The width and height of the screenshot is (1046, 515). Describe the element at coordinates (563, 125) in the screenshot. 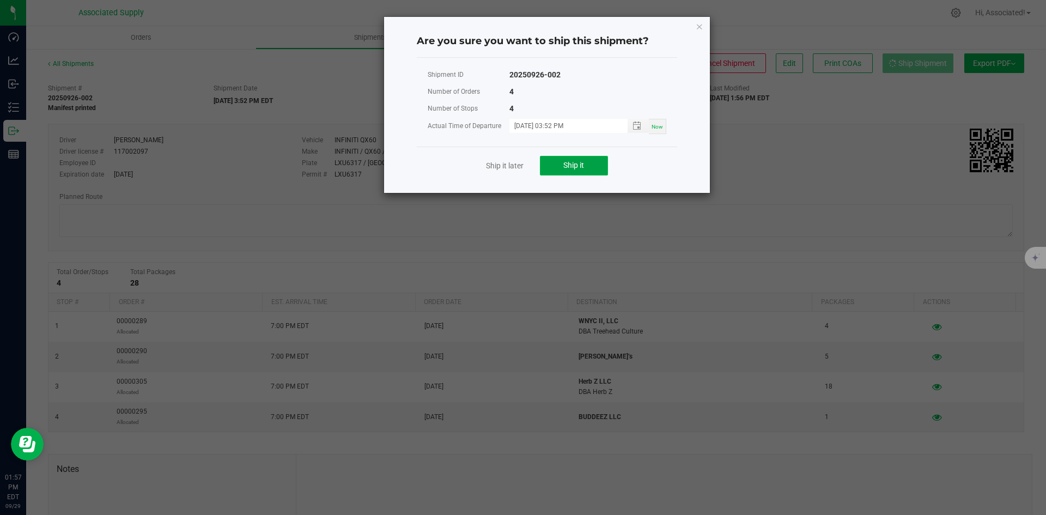

I see `input: MM/dd/yyyy HH:MM a` at that location.